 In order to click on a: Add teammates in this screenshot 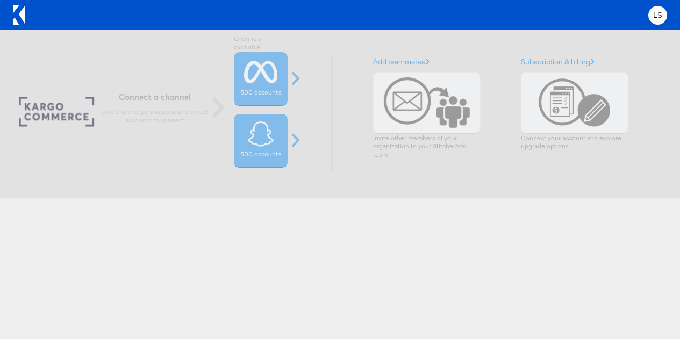, I will do `click(398, 62)`.